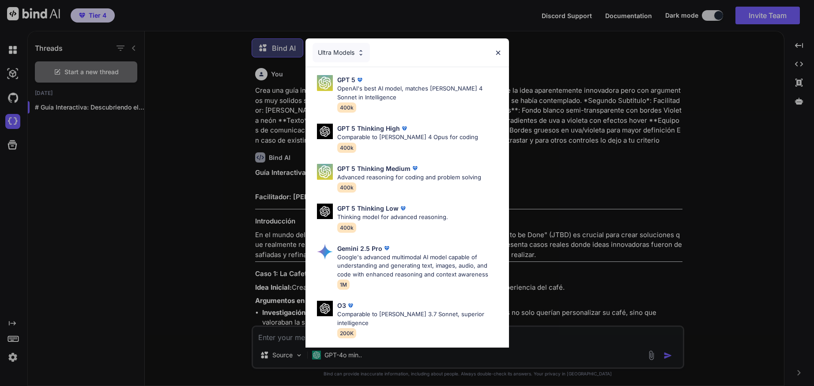  I want to click on p: GPT 5 Thinking High, so click(369, 128).